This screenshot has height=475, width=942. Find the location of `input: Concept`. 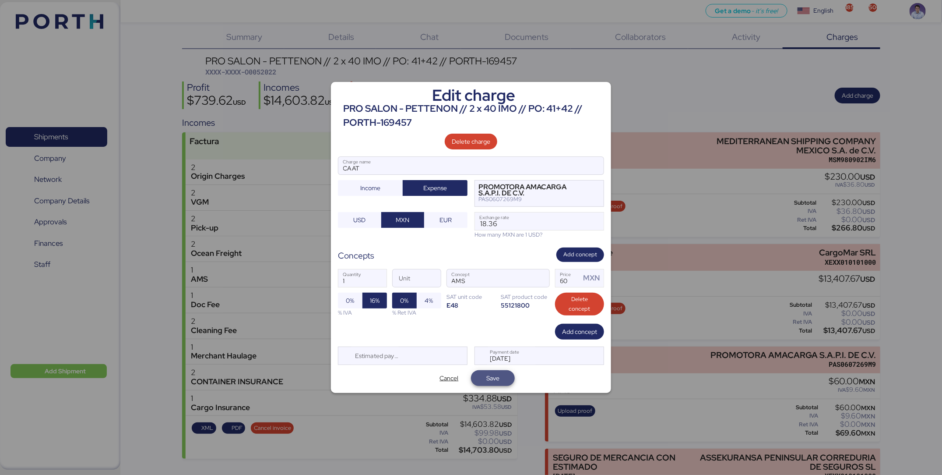

input: Concept is located at coordinates (488, 278).